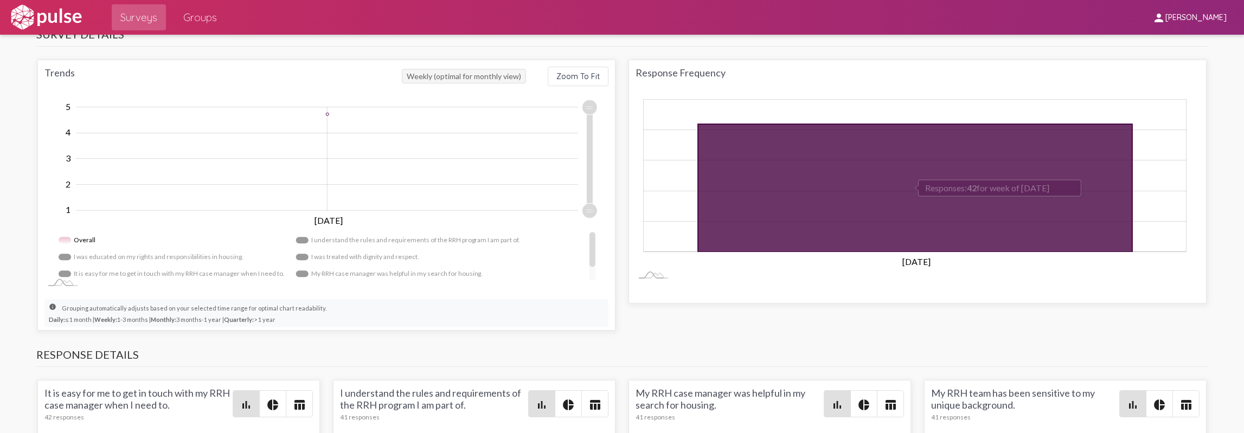  Describe the element at coordinates (138, 417) in the screenshot. I see `div: 42 responses` at that location.